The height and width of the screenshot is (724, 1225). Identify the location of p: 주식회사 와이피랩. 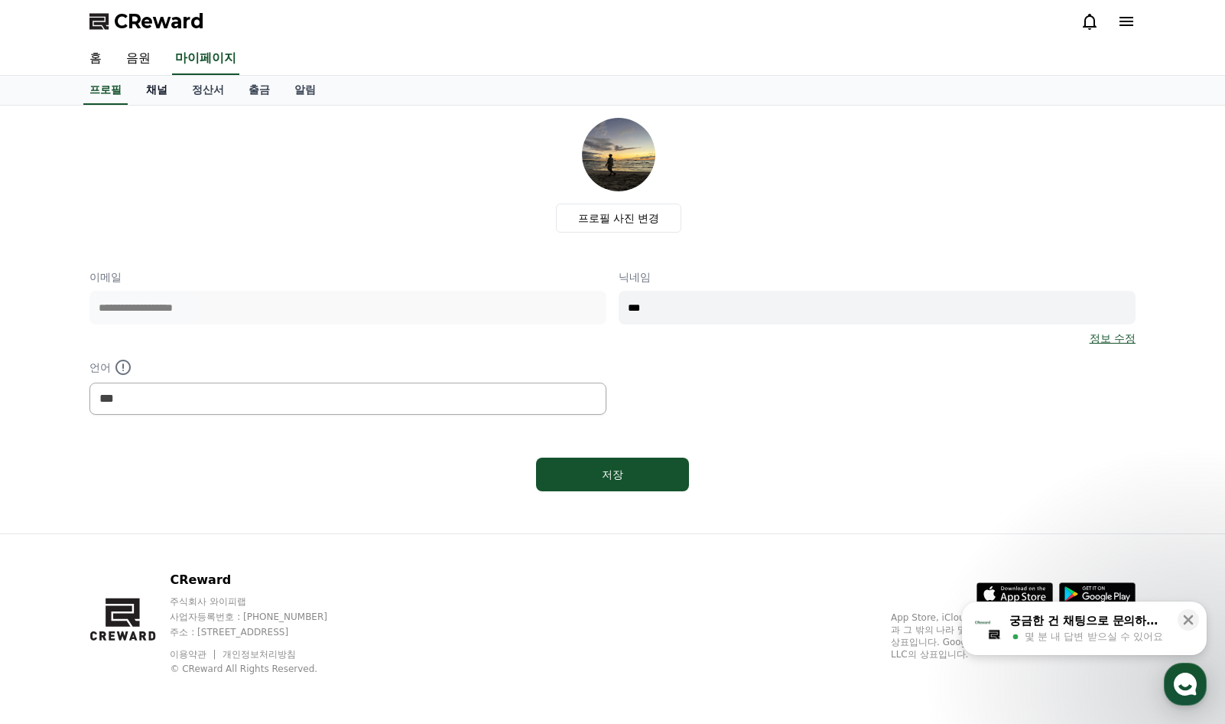
(263, 601).